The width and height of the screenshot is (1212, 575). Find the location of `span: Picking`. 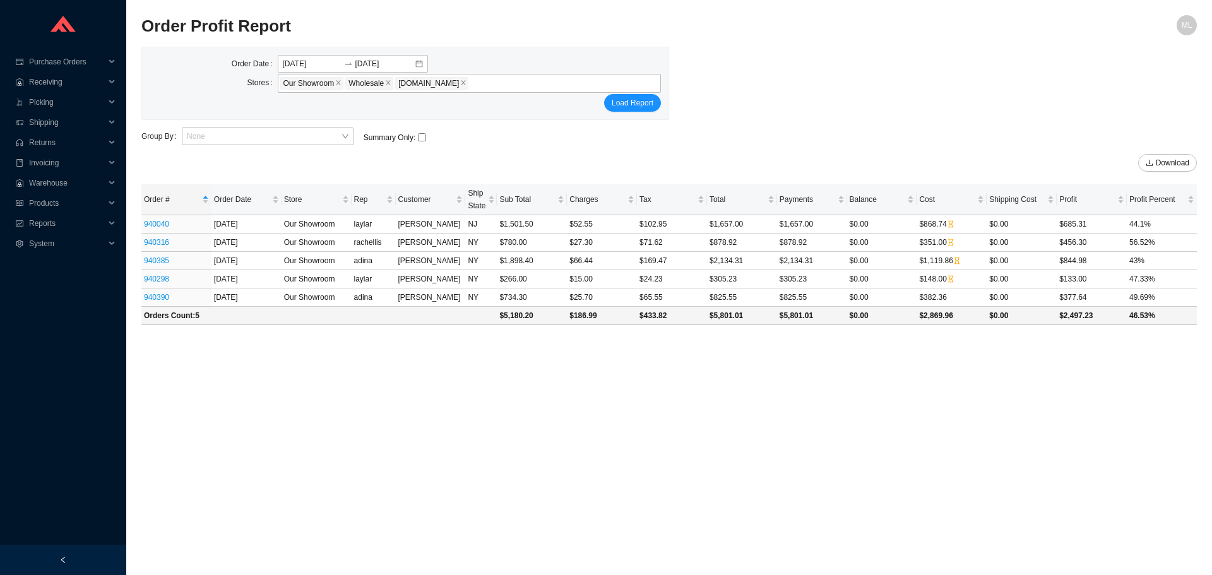

span: Picking is located at coordinates (67, 102).